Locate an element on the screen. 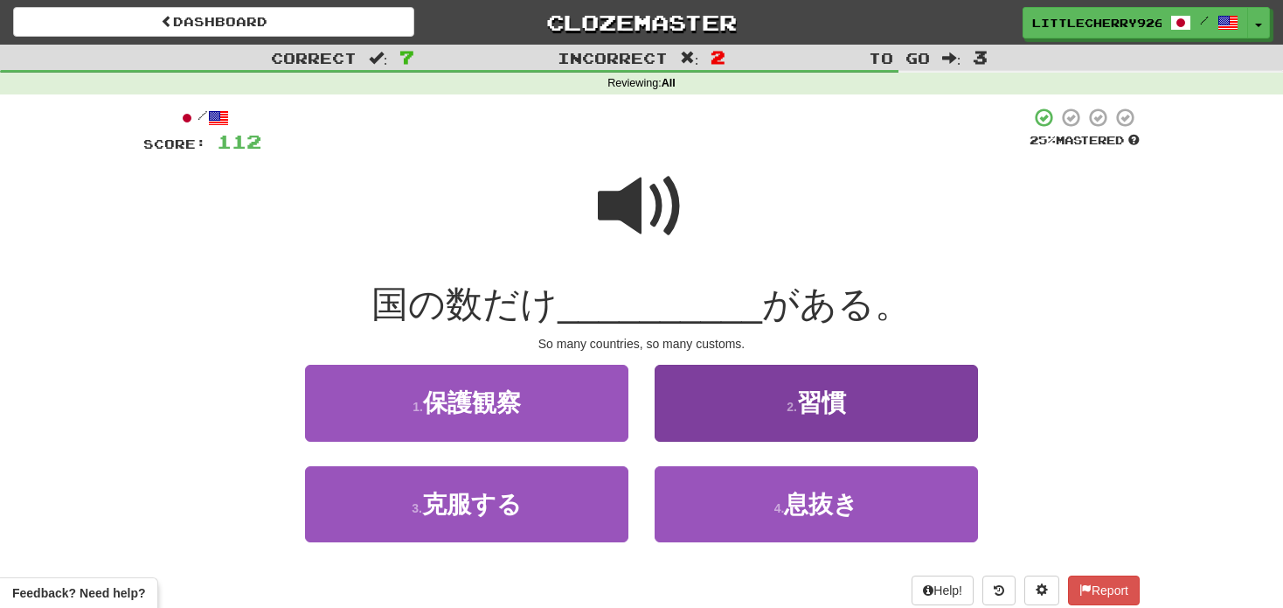 The width and height of the screenshot is (1283, 608). span: 25 % is located at coordinates (1043, 140).